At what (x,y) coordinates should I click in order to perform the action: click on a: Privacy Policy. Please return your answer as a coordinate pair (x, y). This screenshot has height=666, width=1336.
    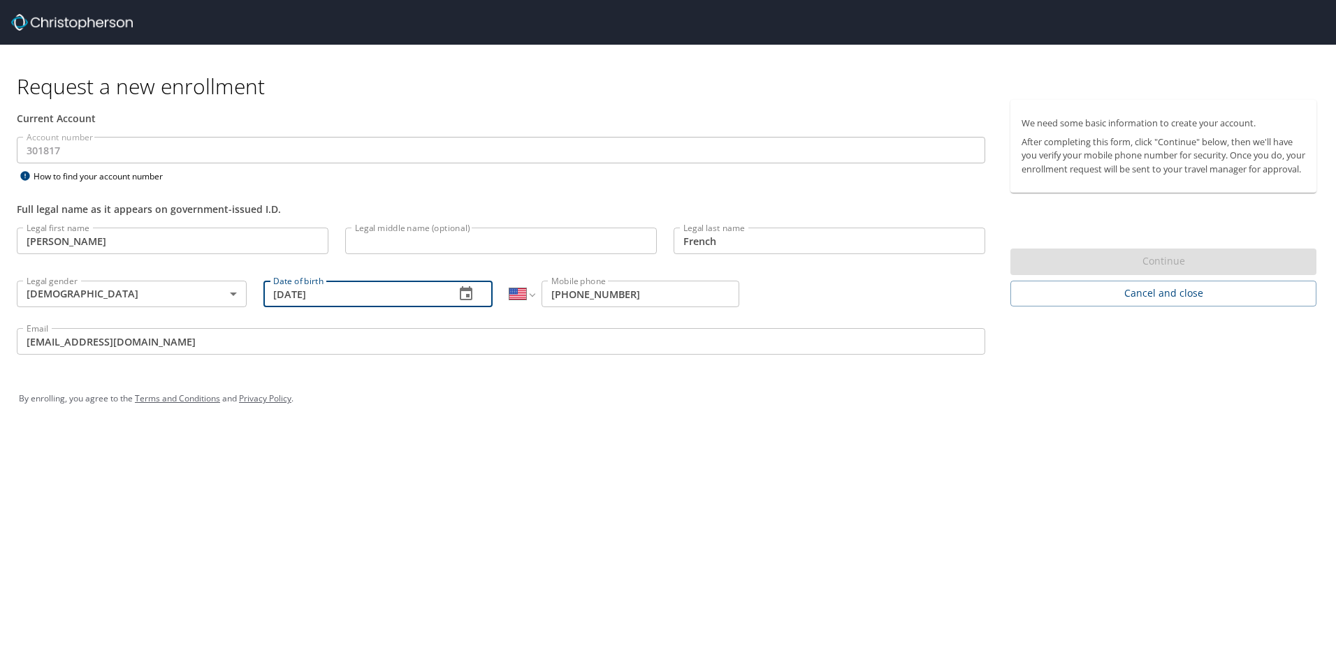
    Looking at the image, I should click on (265, 398).